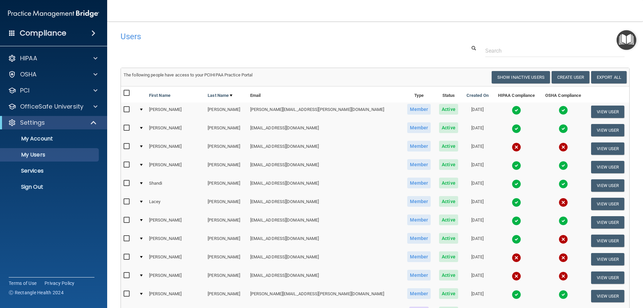 The width and height of the screenshot is (643, 308). Describe the element at coordinates (50, 187) in the screenshot. I see `p: Sign Out` at that location.